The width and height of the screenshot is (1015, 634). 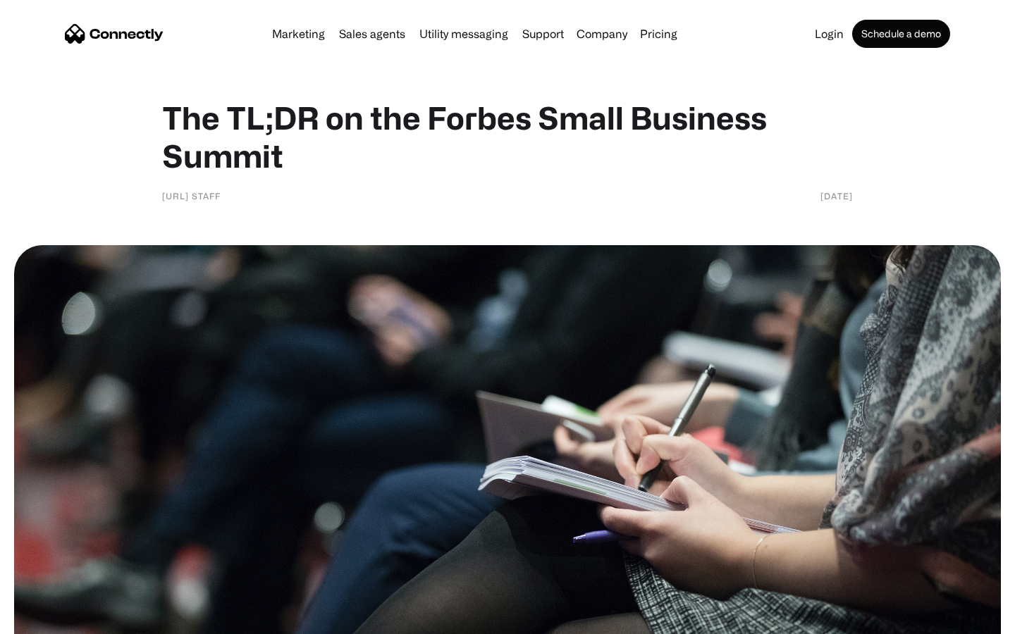 What do you see at coordinates (829, 34) in the screenshot?
I see `a: Login` at bounding box center [829, 34].